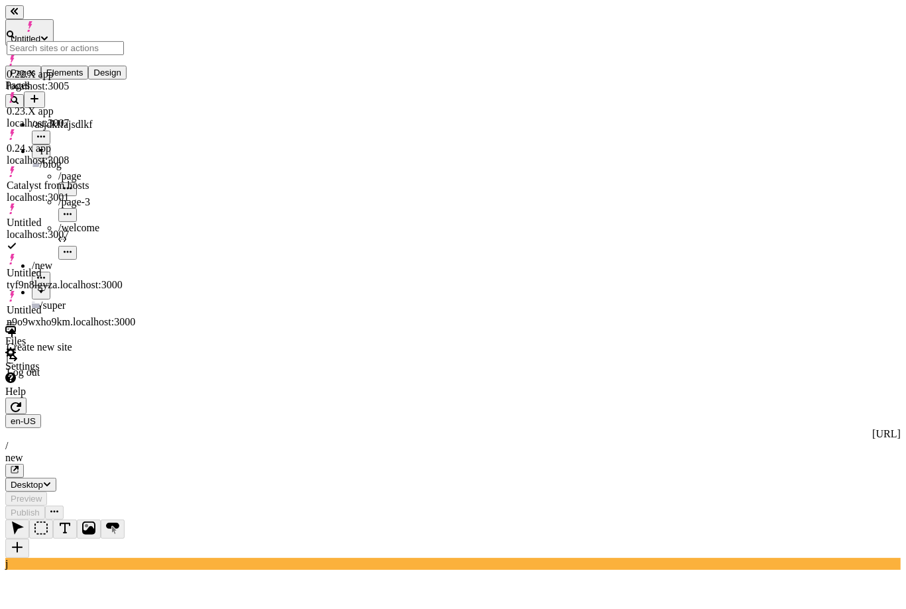  What do you see at coordinates (65, 529) in the screenshot?
I see `button: Text` at bounding box center [65, 529].